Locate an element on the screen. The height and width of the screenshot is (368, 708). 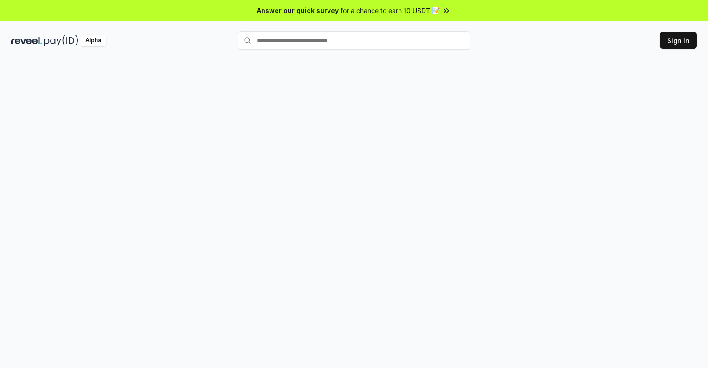
img: pay_id is located at coordinates (61, 40).